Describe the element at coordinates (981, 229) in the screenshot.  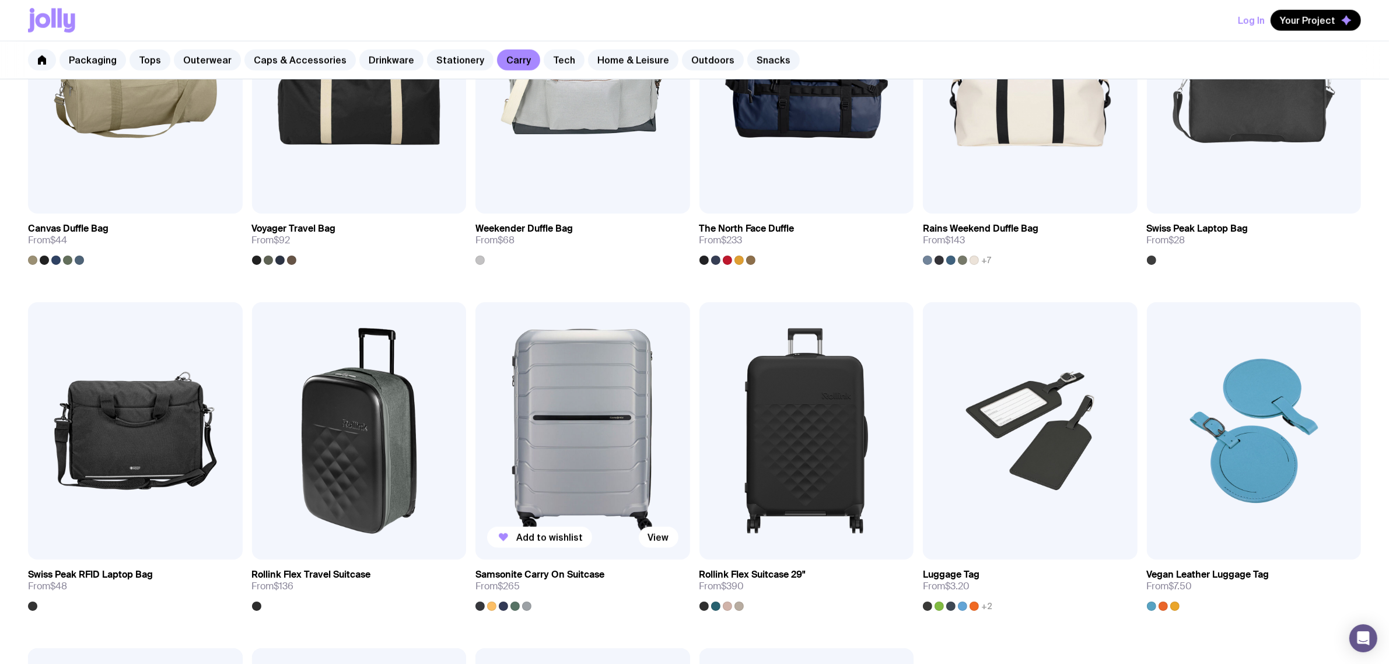
I see `h3: Rains Weekend Duffle Bag` at that location.